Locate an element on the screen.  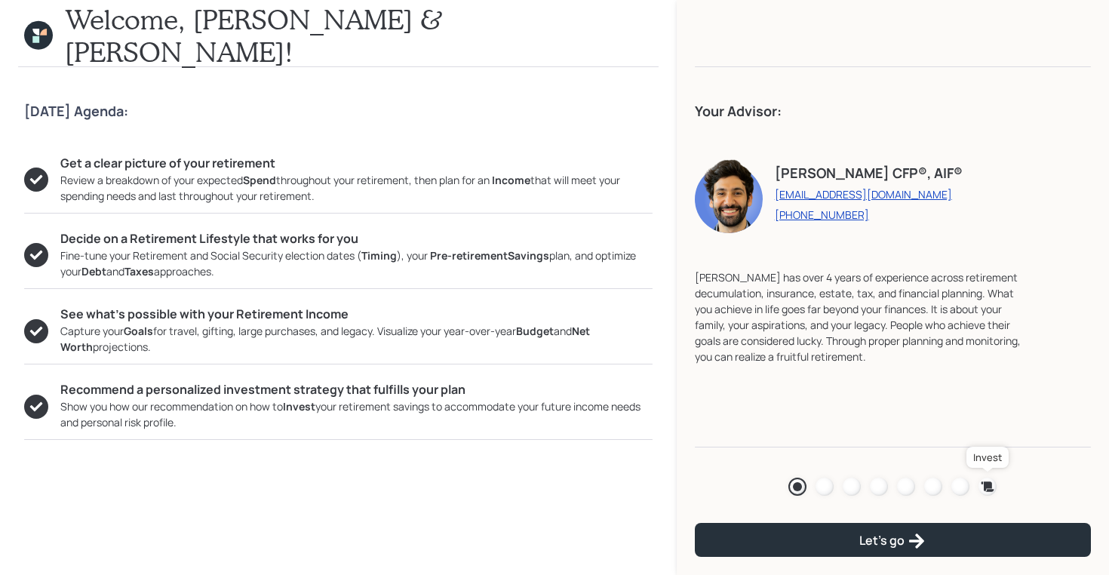
h5: Get a clear picture of your retirement is located at coordinates (356, 163).